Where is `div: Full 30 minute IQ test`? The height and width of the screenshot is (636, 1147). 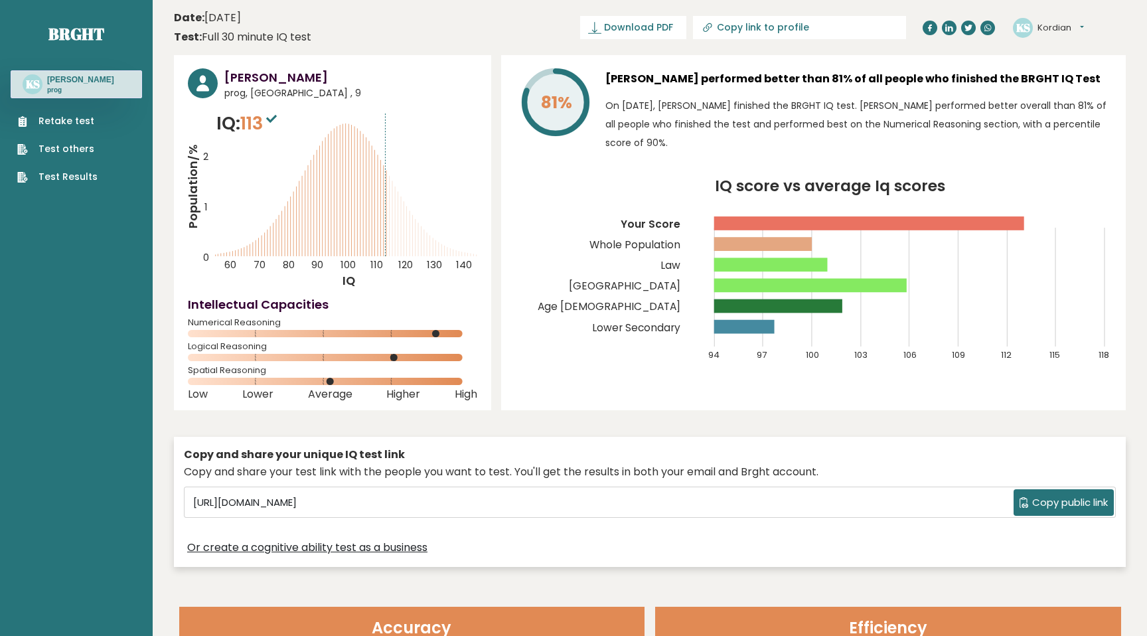 div: Full 30 minute IQ test is located at coordinates (242, 37).